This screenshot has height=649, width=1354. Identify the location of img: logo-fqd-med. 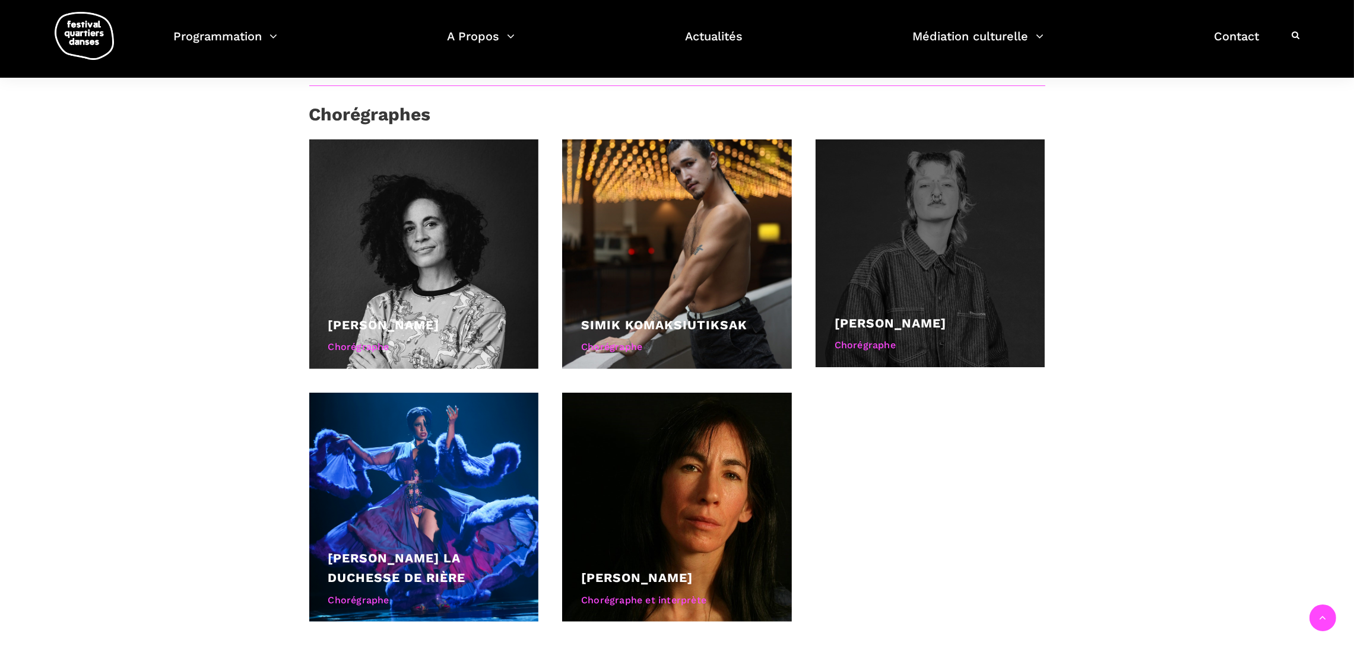
(84, 36).